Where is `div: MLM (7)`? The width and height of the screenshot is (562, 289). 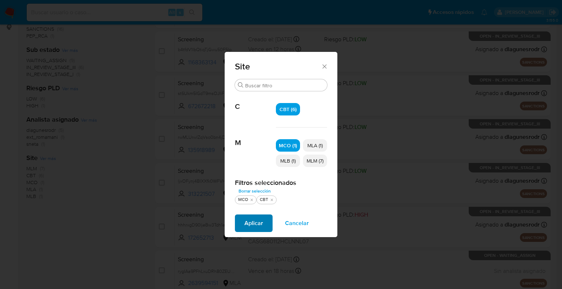
div: MLM (7) is located at coordinates (315, 161).